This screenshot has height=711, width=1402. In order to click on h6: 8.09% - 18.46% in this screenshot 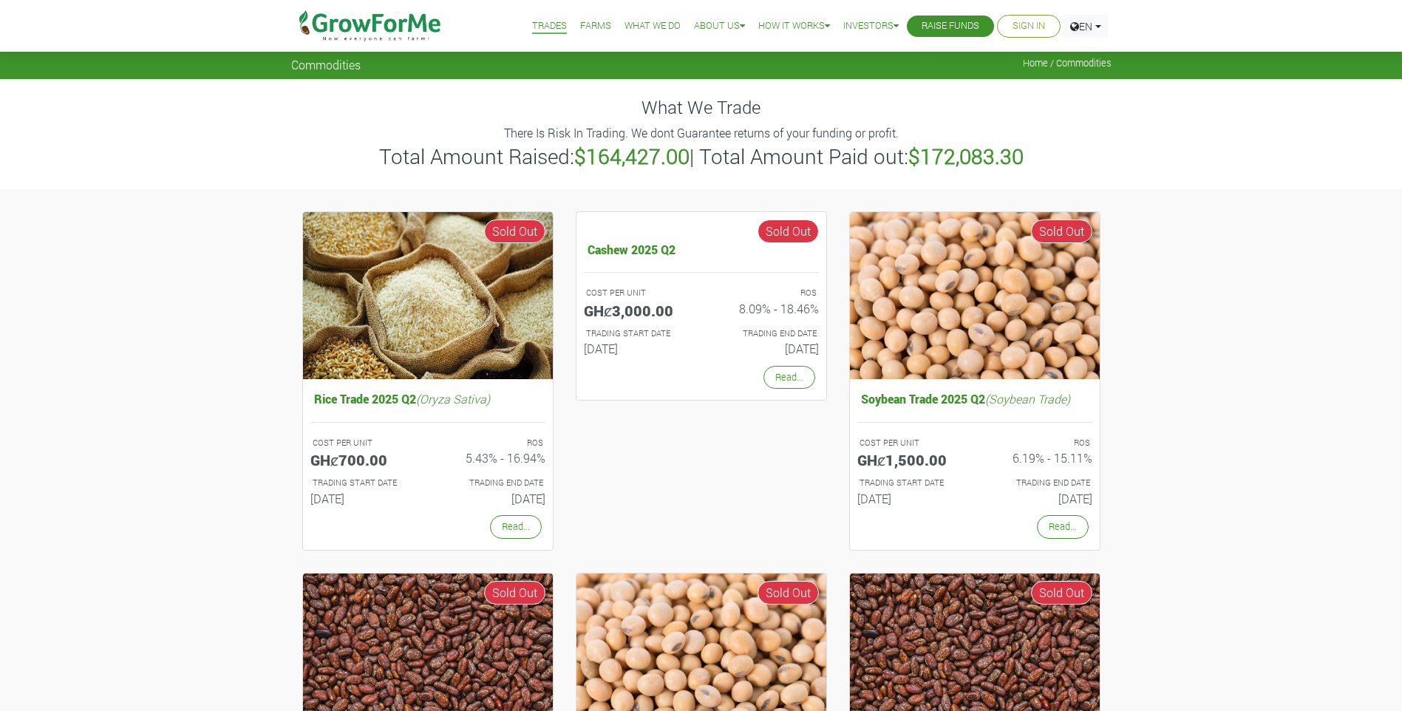, I will do `click(766, 308)`.